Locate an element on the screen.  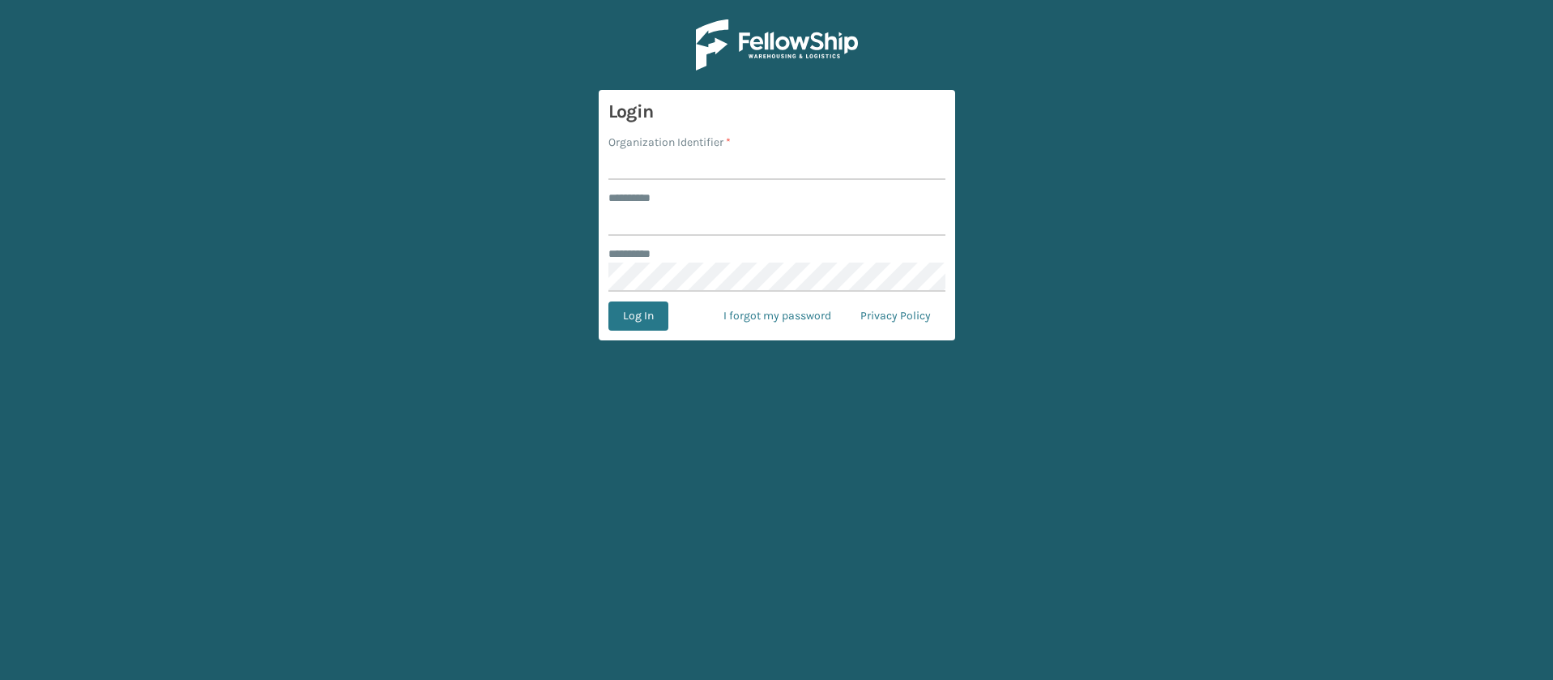
h3: Login is located at coordinates (777, 112).